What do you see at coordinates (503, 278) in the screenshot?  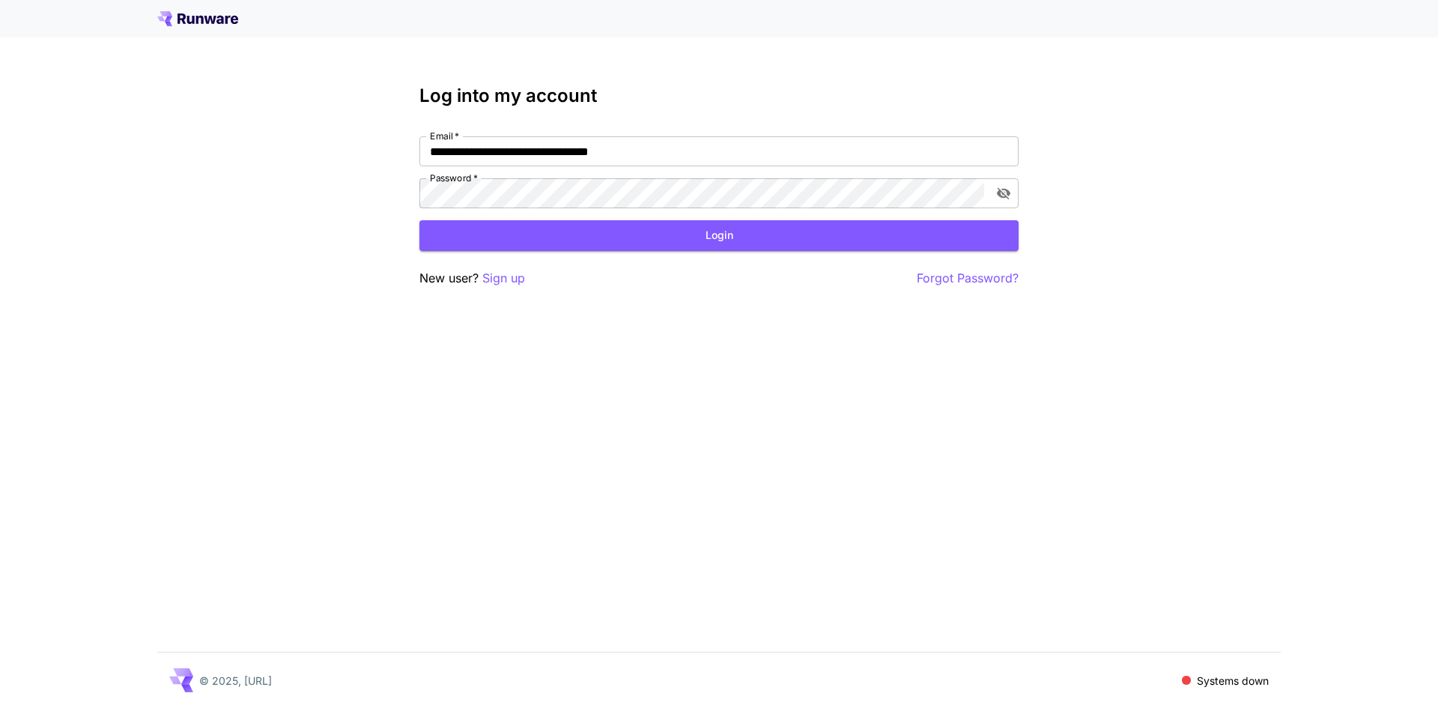 I see `button: Sign up` at bounding box center [503, 278].